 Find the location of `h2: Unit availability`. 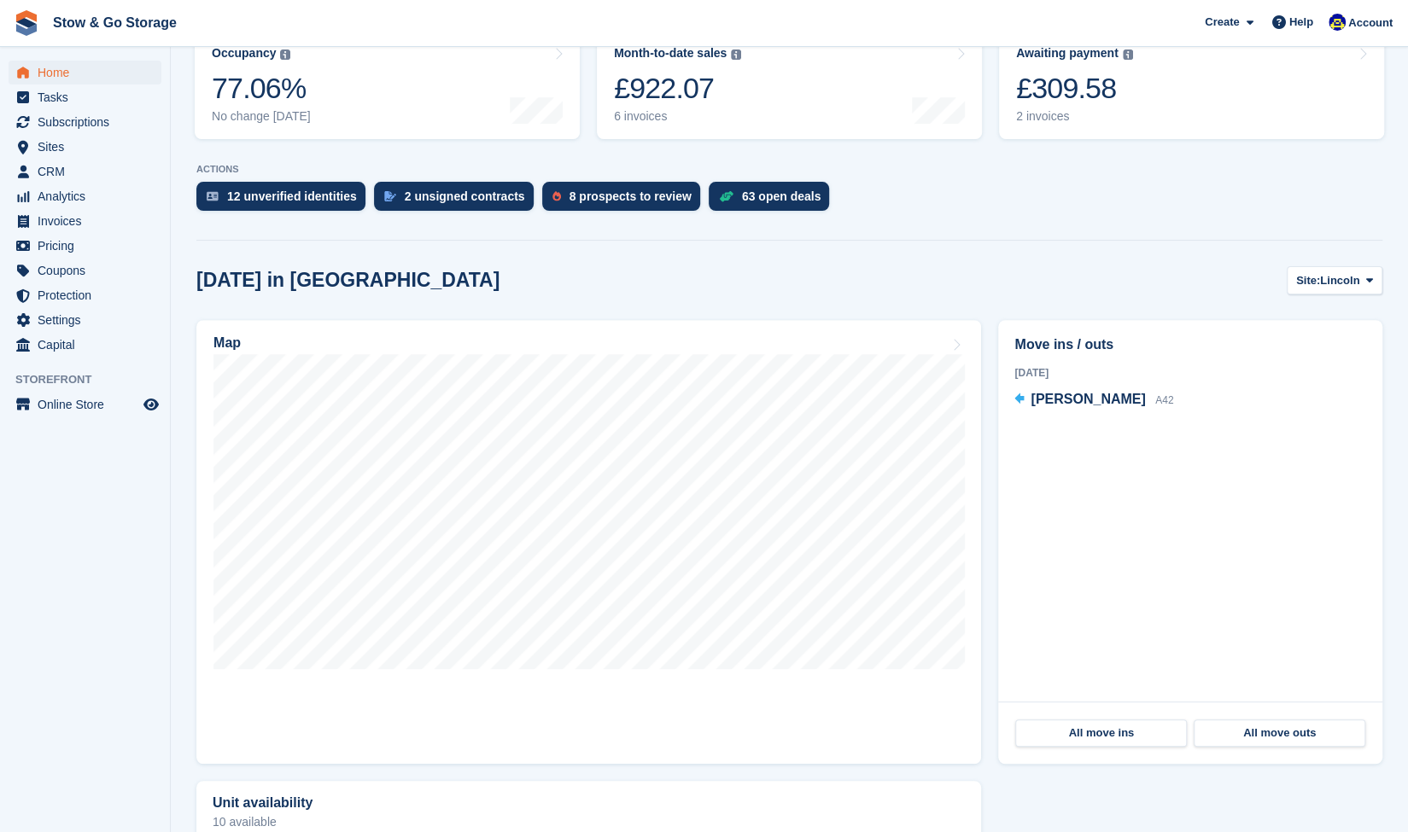

h2: Unit availability is located at coordinates (262, 803).